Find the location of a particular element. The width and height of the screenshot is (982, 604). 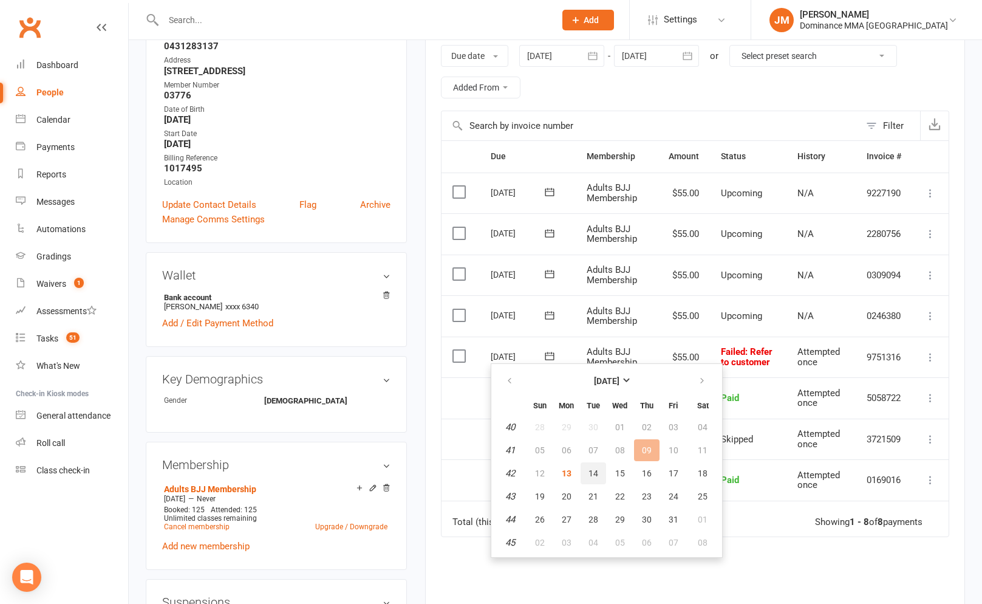

div: Reports is located at coordinates (51, 174).